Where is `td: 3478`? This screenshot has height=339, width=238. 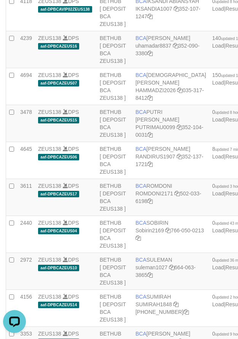 td: 3478 is located at coordinates (26, 124).